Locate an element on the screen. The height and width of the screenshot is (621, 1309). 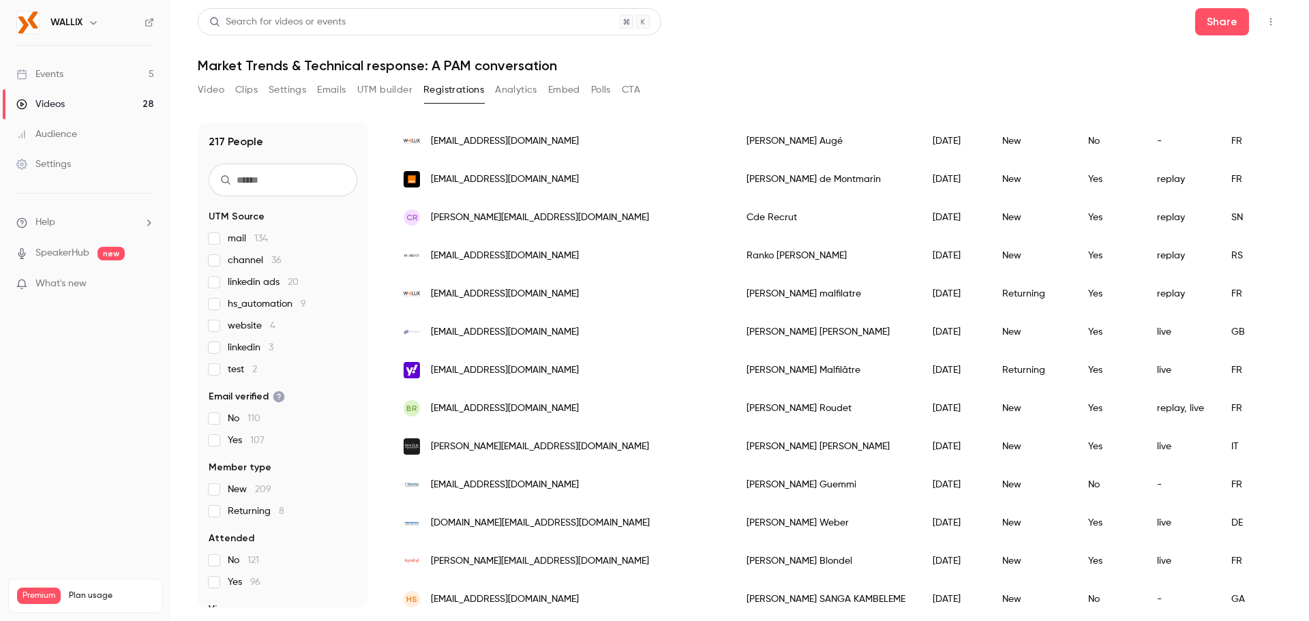
span: BR is located at coordinates (412, 409).